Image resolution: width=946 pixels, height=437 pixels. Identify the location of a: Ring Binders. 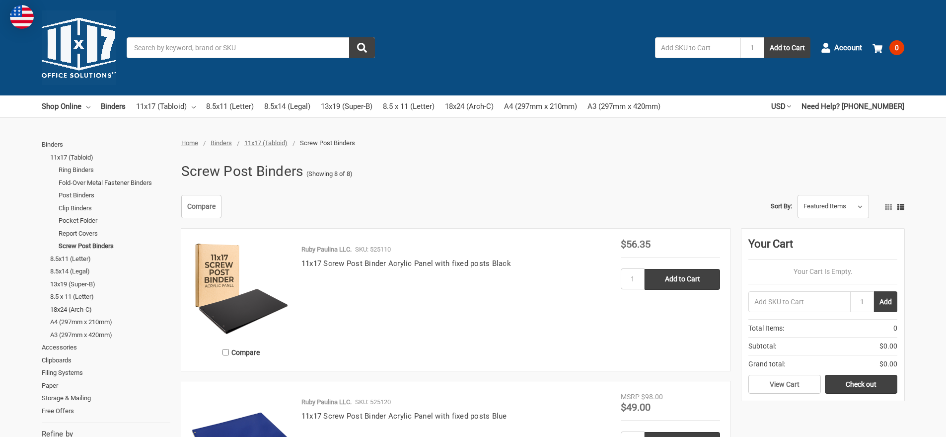
(114, 170).